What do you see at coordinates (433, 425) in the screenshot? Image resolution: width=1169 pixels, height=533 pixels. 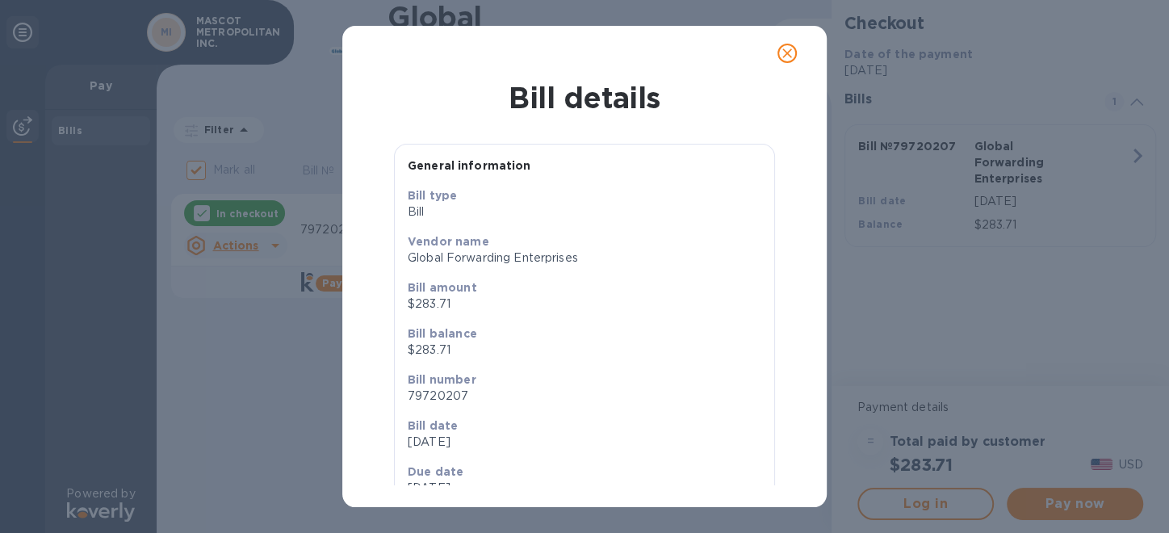 I see `b: Bill date` at bounding box center [433, 425].